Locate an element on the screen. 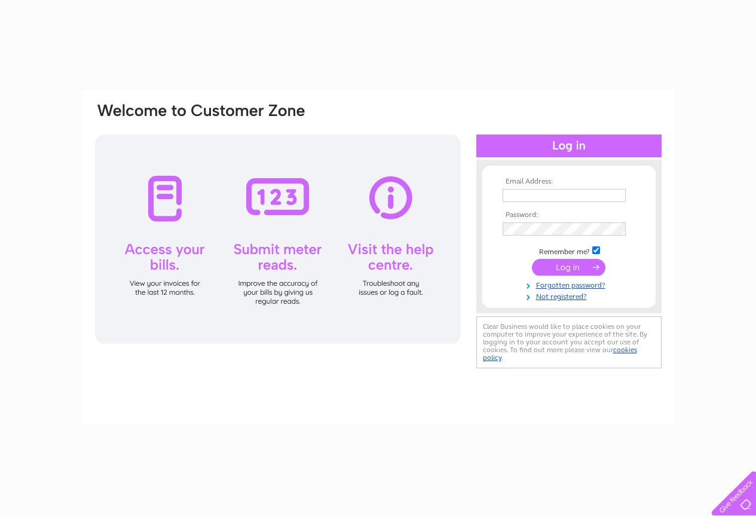  a: Forgotten password? is located at coordinates (570, 284).